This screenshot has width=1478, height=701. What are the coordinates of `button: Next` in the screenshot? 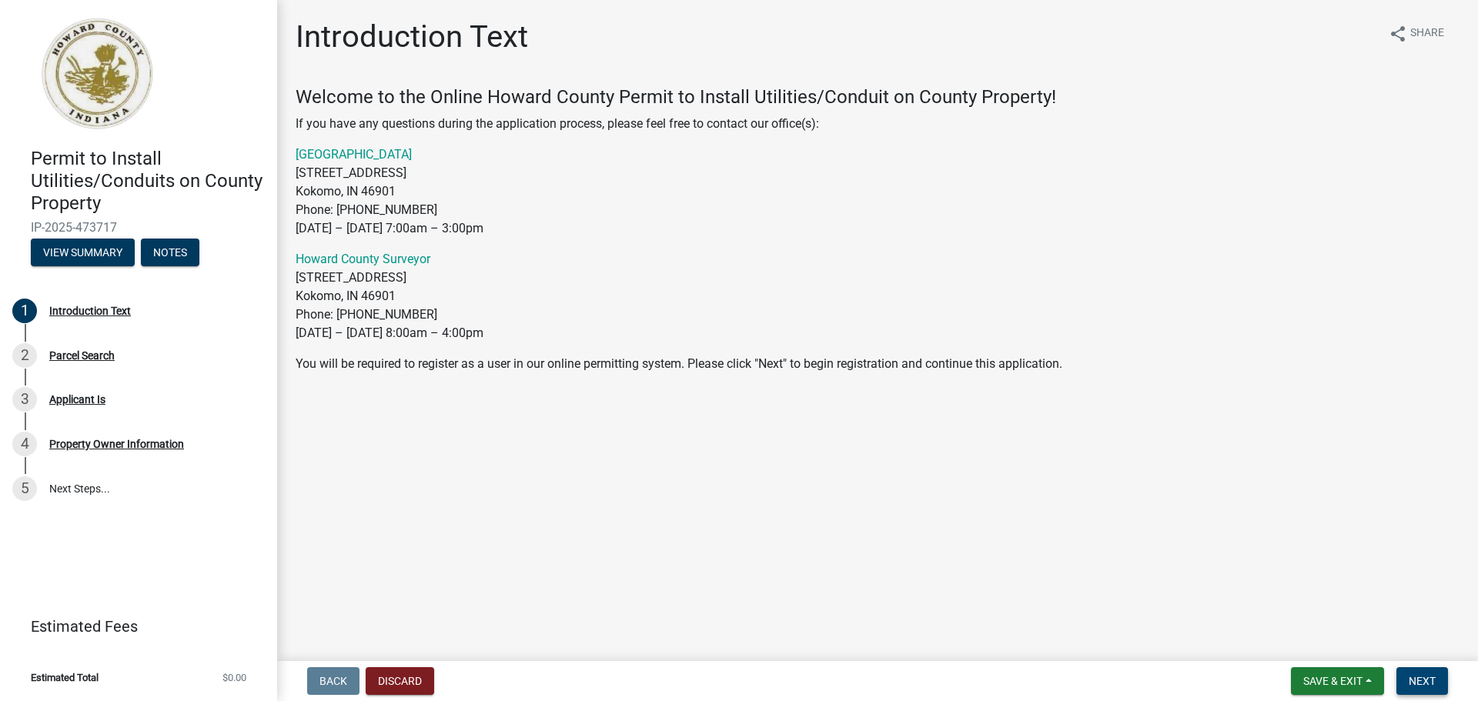 It's located at (1421, 681).